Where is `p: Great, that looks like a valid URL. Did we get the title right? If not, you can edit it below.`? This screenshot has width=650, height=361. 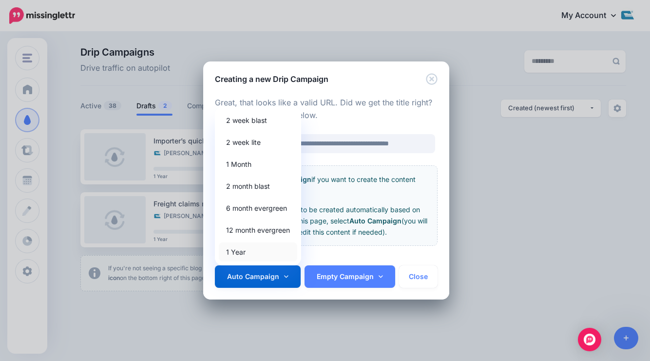
p: Great, that looks like a valid URL. Did we get the title right? If not, you can edit it below. is located at coordinates (326, 109).